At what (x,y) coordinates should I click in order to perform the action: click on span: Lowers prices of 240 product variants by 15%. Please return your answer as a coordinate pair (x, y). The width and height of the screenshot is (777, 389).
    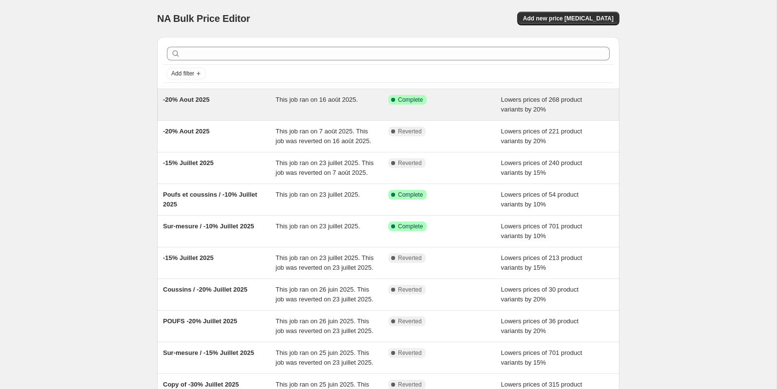
    Looking at the image, I should click on (541, 167).